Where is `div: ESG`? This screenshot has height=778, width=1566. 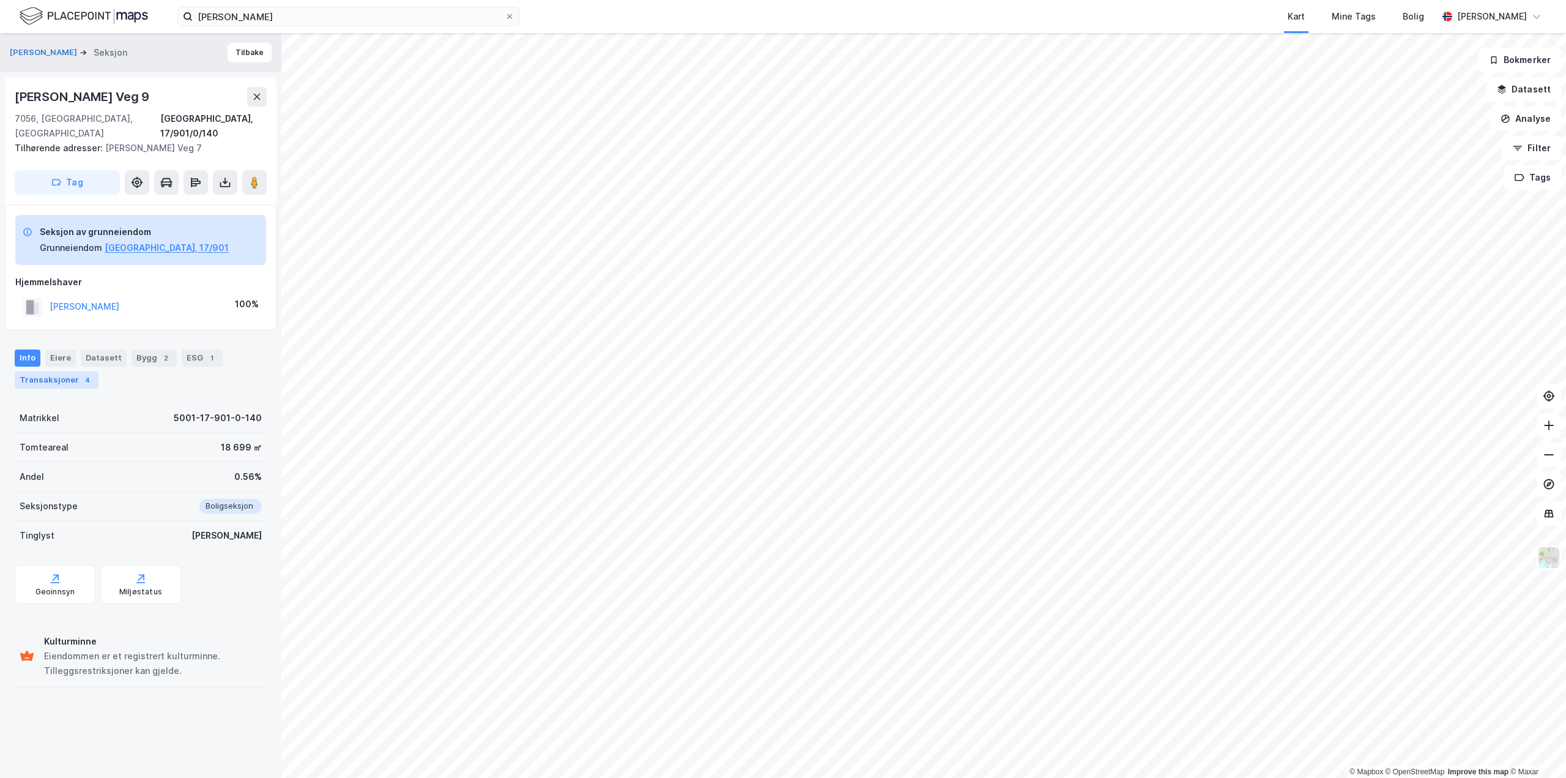 div: ESG is located at coordinates (202, 358).